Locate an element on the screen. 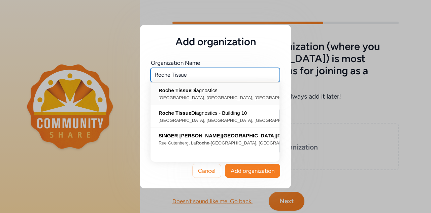  h5: Add organization is located at coordinates (216, 42).